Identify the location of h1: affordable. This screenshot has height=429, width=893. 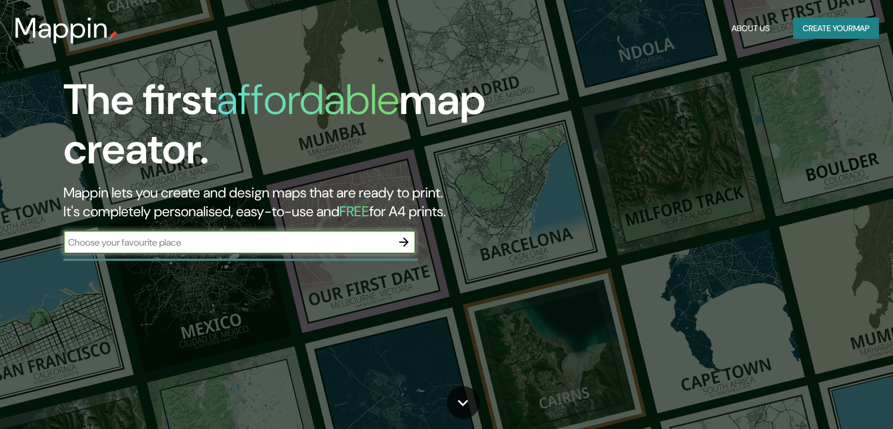
(308, 99).